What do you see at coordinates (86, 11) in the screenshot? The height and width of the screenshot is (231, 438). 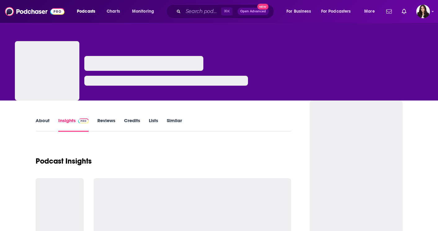 I see `span: Podcasts` at bounding box center [86, 11].